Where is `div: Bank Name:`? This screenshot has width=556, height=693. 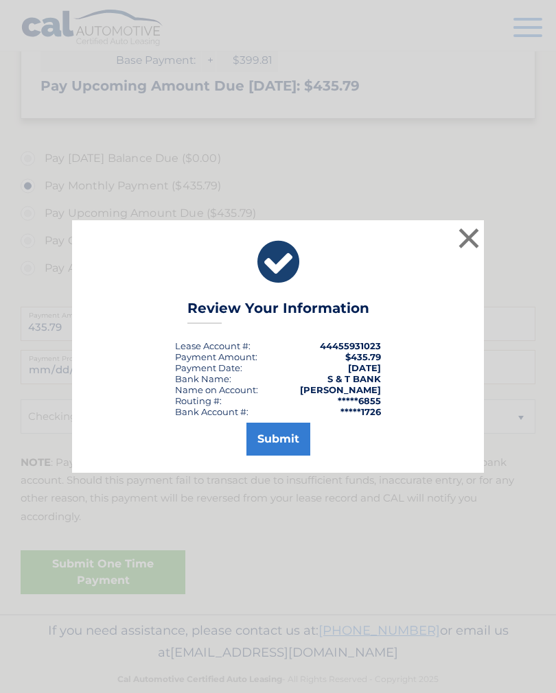 div: Bank Name: is located at coordinates (203, 379).